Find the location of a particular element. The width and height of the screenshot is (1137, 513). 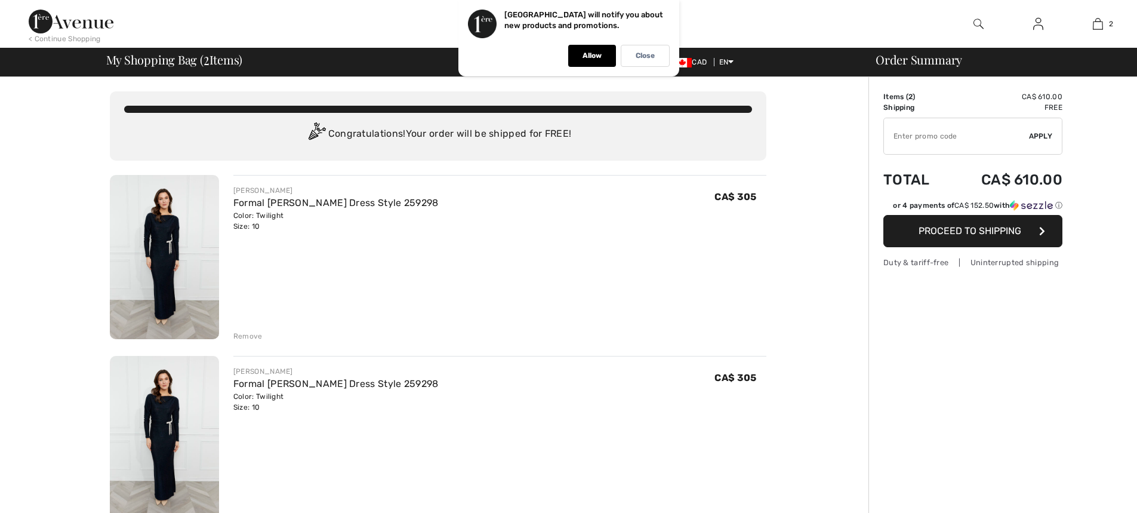

div: Remove is located at coordinates (248, 336).